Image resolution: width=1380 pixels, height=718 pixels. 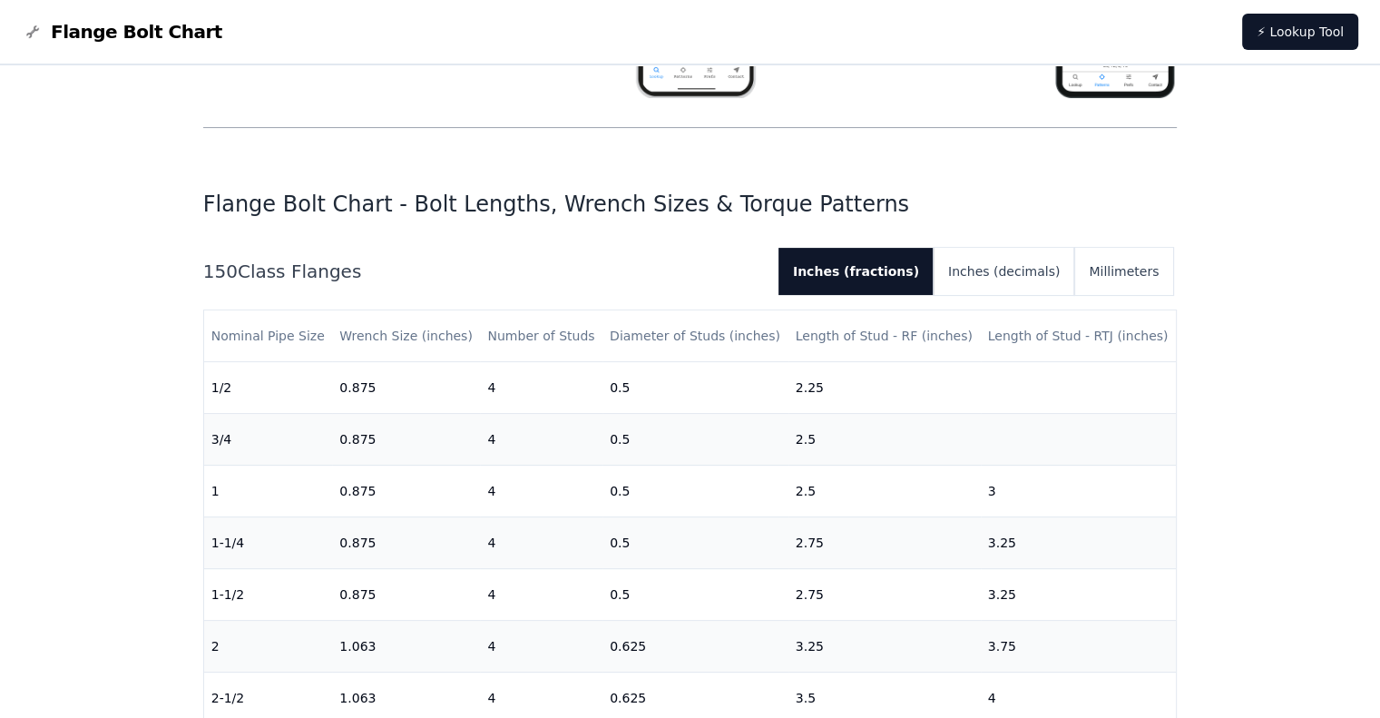 I want to click on th: Number of Studs, so click(x=541, y=336).